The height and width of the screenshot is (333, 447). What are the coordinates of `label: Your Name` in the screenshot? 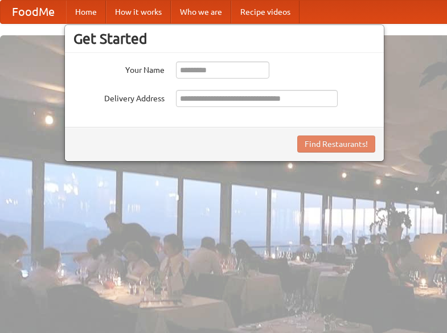 It's located at (119, 68).